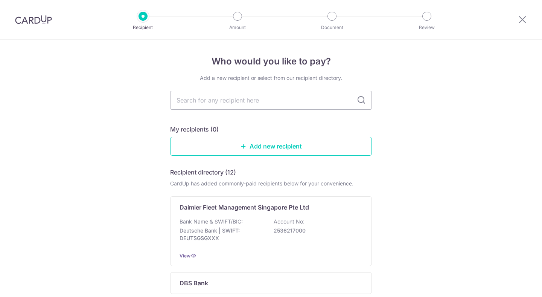  I want to click on input: Search for any recipient here, so click(271, 100).